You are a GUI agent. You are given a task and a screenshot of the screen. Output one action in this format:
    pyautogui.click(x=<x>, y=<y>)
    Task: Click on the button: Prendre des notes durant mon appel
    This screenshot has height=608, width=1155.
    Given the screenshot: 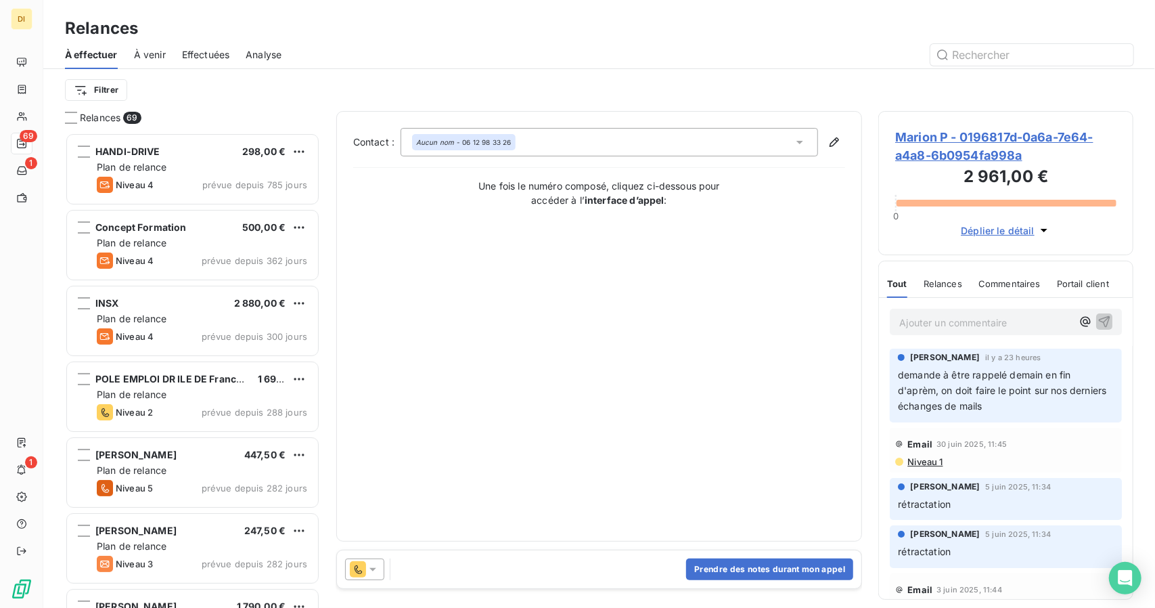 What is the action you would take?
    pyautogui.click(x=769, y=569)
    